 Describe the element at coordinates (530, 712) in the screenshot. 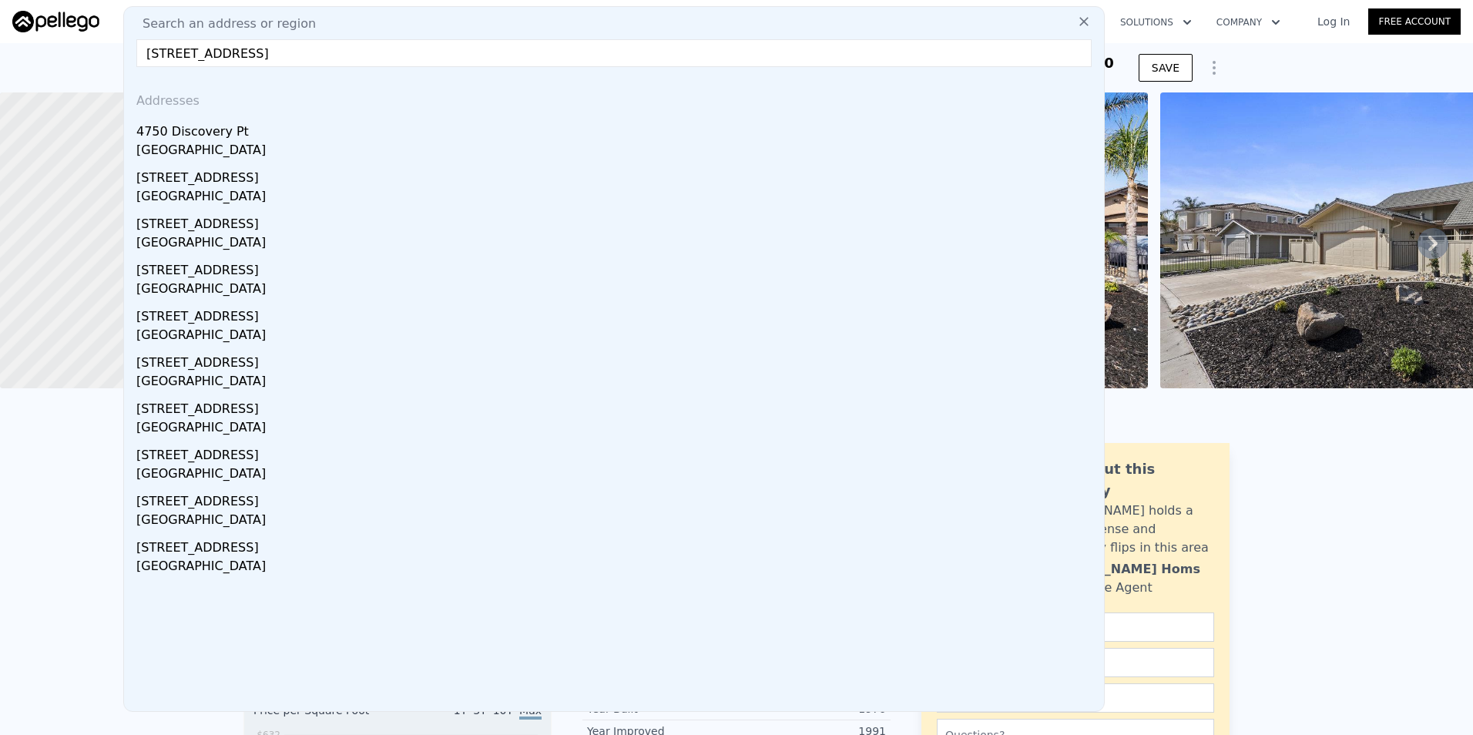

I see `span: Max` at that location.